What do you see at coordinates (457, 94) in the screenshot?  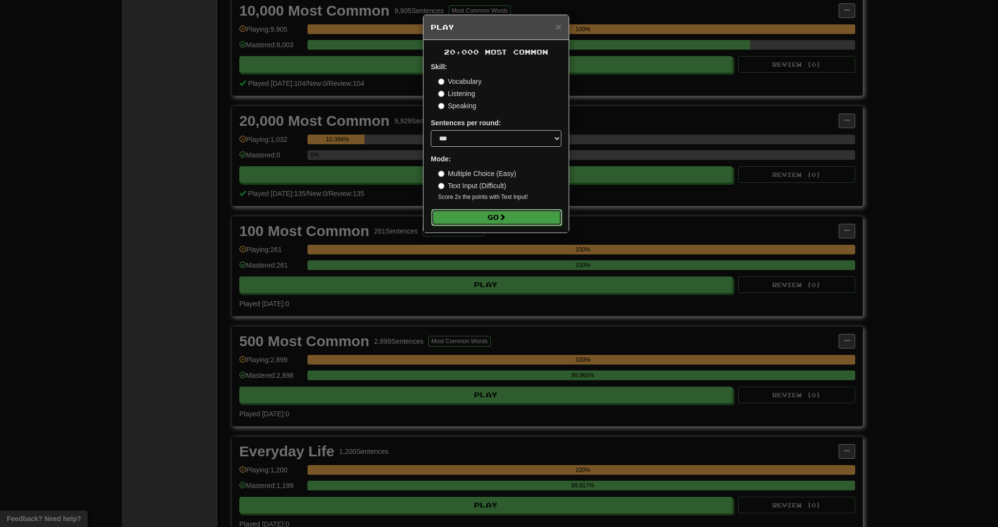 I see `label: Listening` at bounding box center [457, 94].